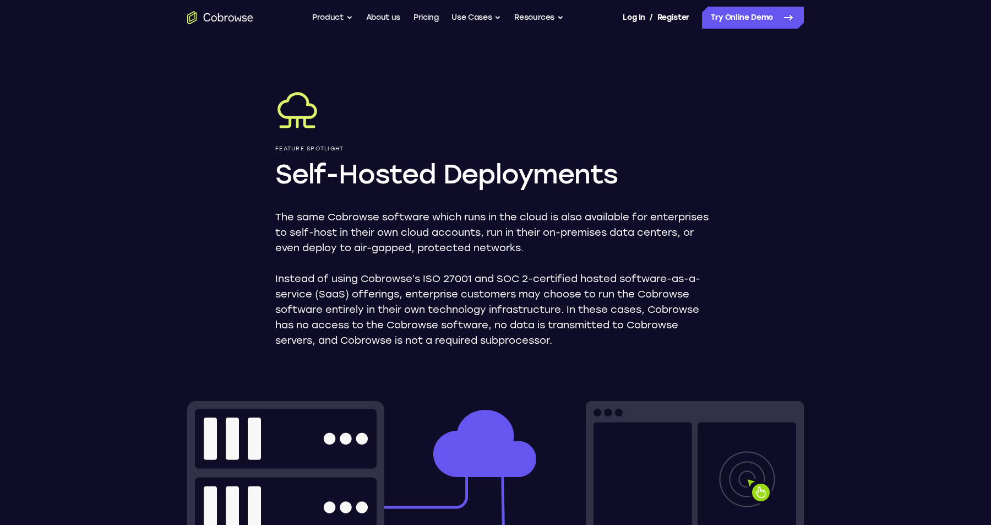 The image size is (991, 525). Describe the element at coordinates (539, 18) in the screenshot. I see `button: Resources` at that location.